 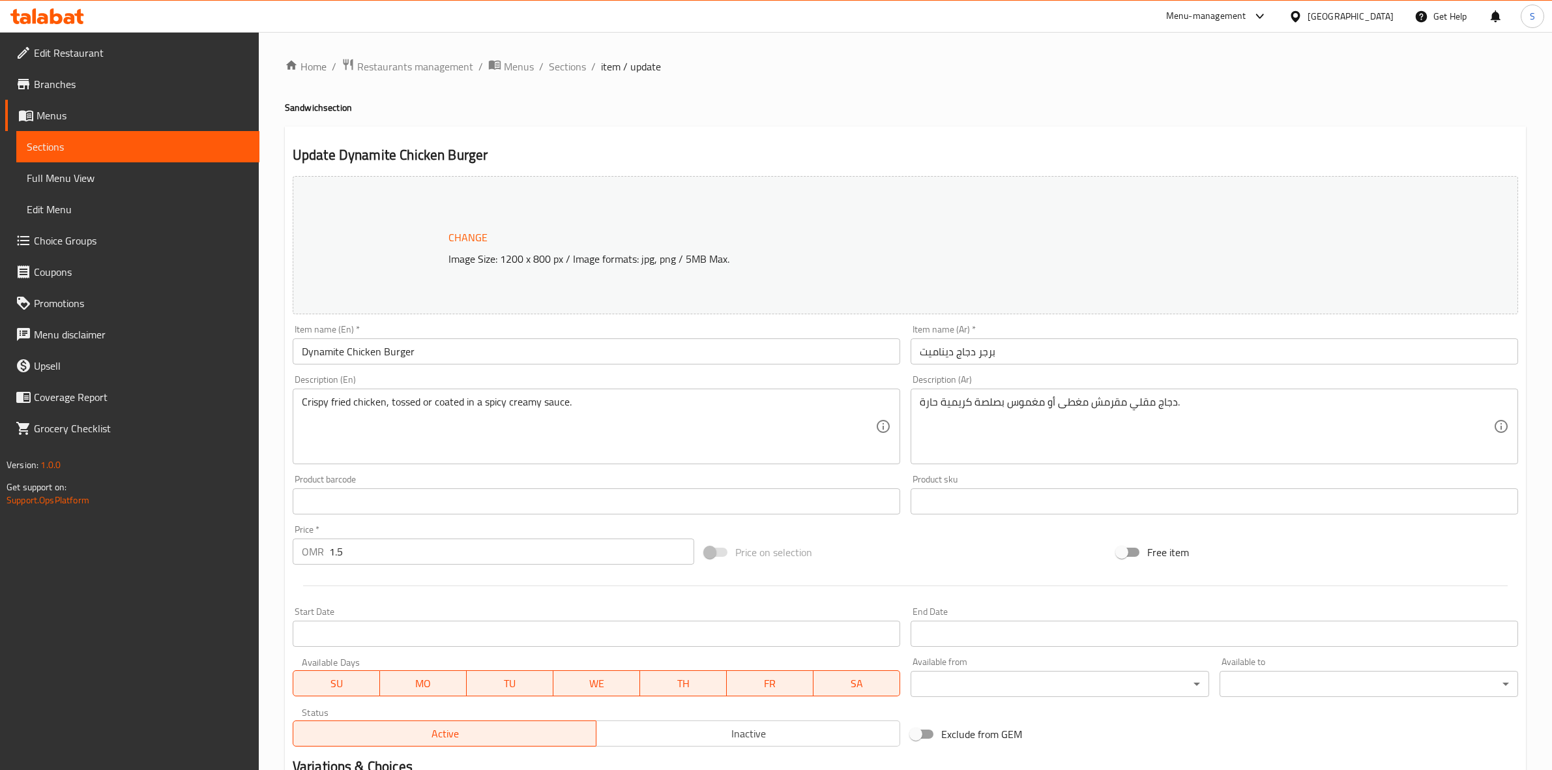 I want to click on button: Active, so click(x=445, y=733).